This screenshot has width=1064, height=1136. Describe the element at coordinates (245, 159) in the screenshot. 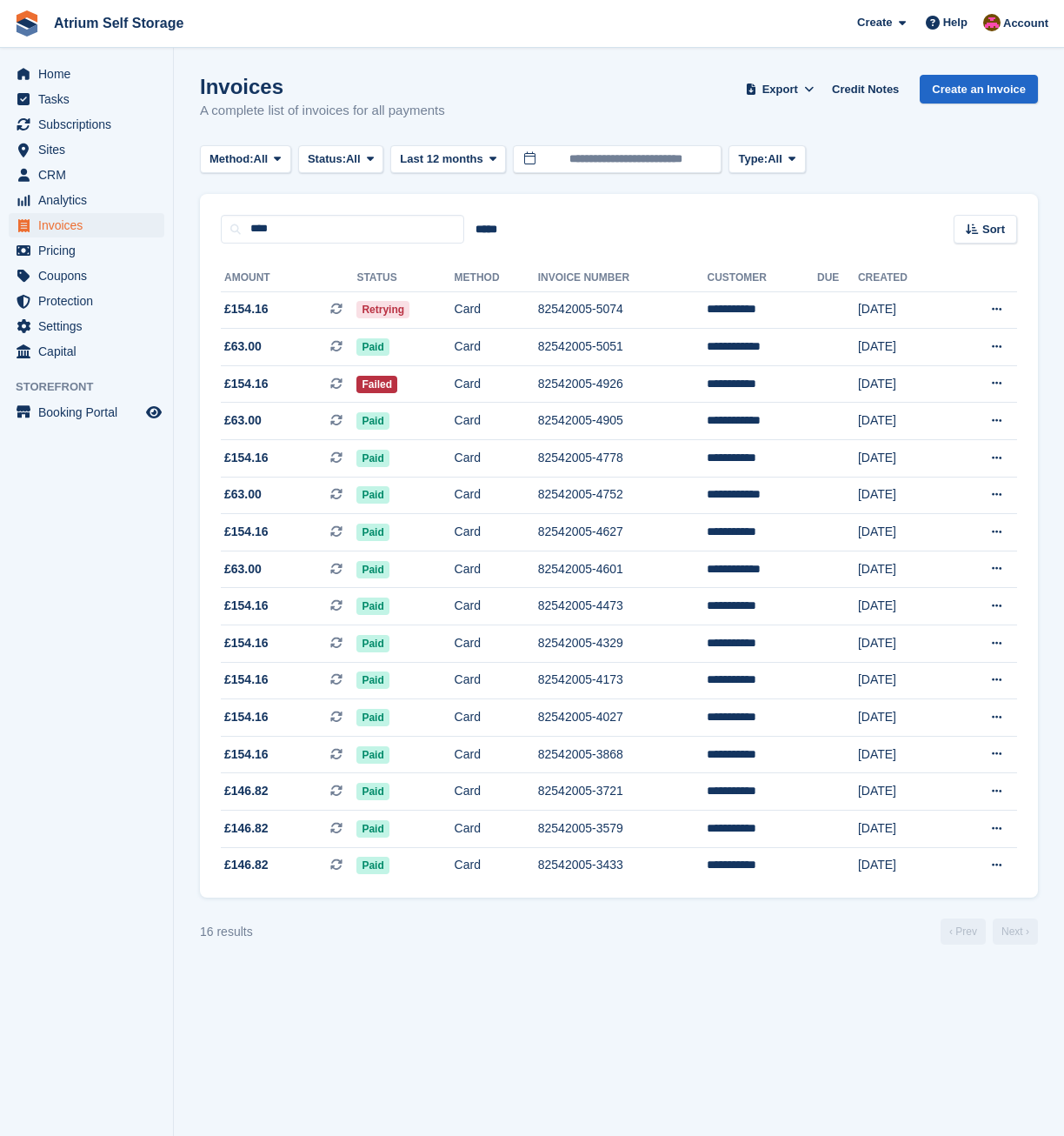

I see `button: Method: All` at that location.